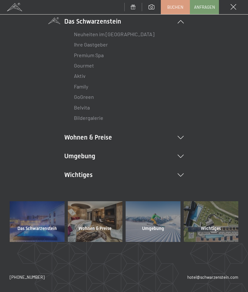  Describe the element at coordinates (204, 7) in the screenshot. I see `span: Anfragen` at that location.